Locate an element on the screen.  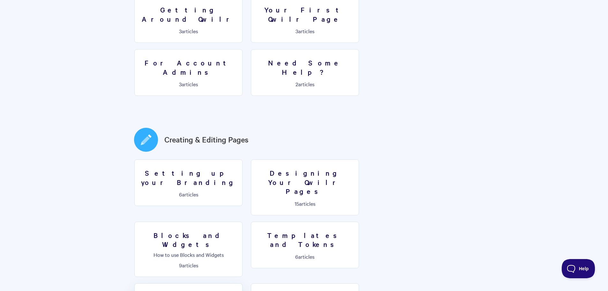
p: How to use Blocks and Widgets is located at coordinates (188, 254).